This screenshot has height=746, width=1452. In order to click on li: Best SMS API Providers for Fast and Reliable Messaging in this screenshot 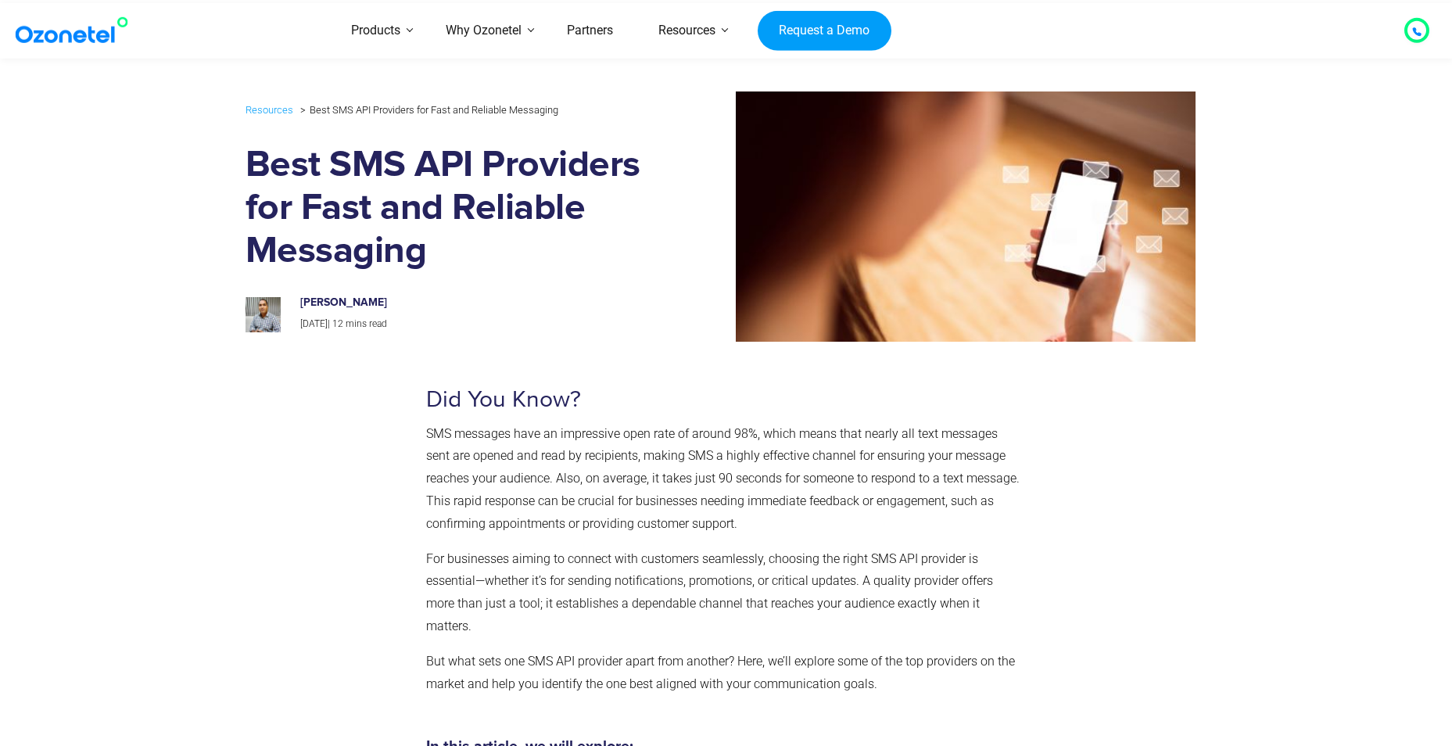, I will do `click(427, 109)`.